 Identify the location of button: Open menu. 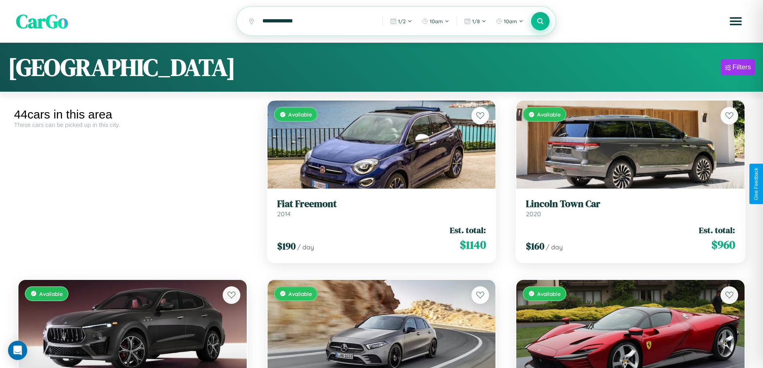
(735, 21).